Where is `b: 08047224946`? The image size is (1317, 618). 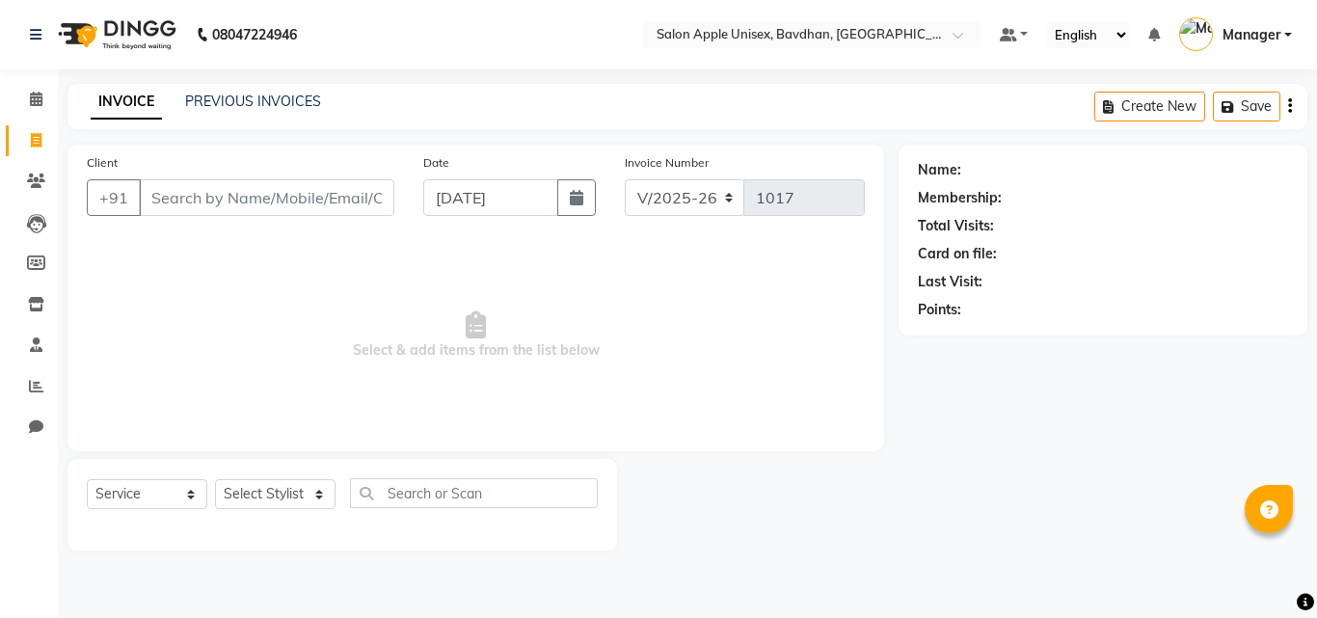 b: 08047224946 is located at coordinates (254, 35).